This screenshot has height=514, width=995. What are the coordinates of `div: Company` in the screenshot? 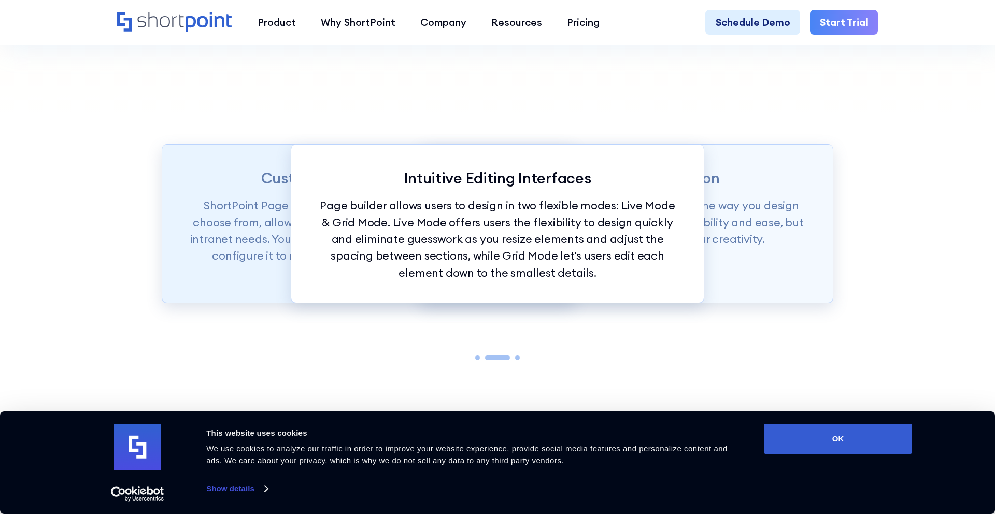 It's located at (443, 22).